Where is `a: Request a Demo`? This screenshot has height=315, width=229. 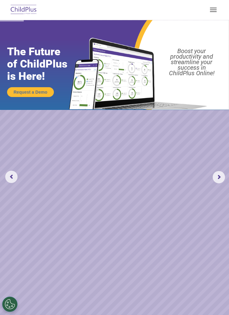
a: Request a Demo is located at coordinates (30, 92).